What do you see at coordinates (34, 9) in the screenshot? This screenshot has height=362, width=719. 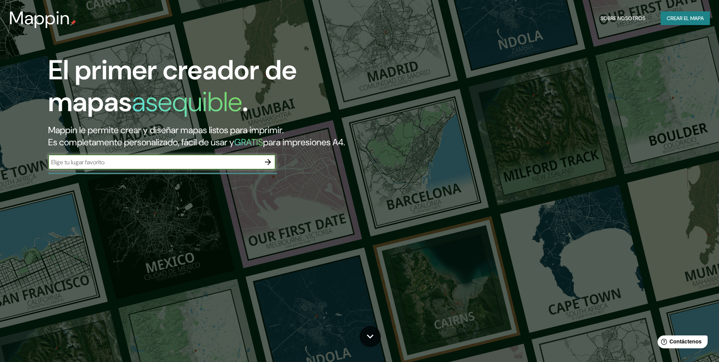 I see `span: Contáctenos` at bounding box center [34, 9].